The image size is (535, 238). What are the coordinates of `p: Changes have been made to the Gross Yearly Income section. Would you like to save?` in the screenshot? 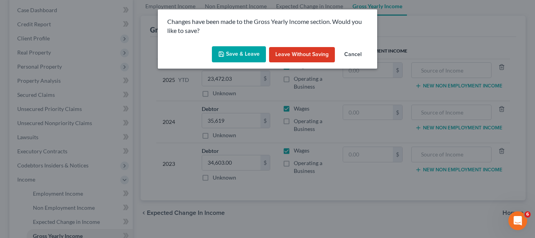 It's located at (267, 26).